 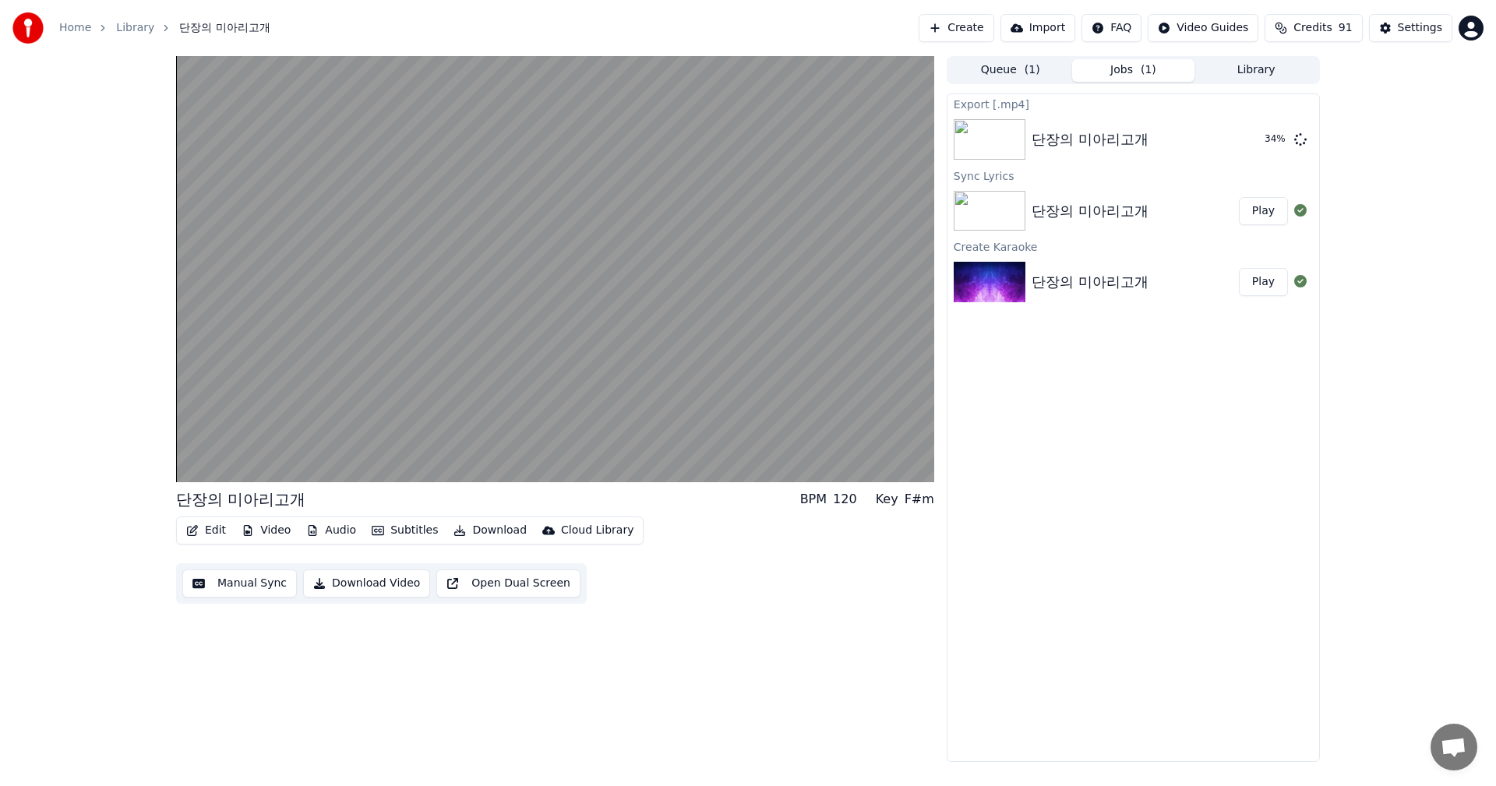 I want to click on div: Cloud Library, so click(x=597, y=530).